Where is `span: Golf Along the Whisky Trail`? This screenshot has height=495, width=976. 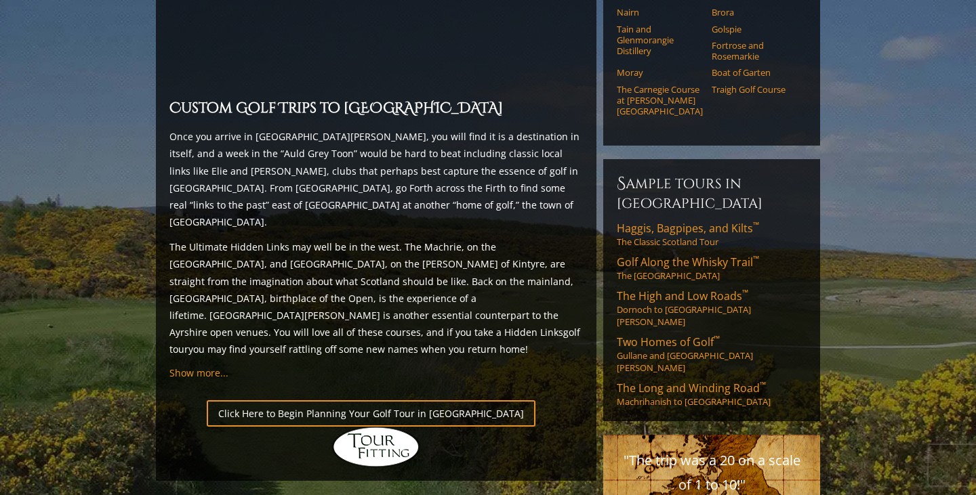
span: Golf Along the Whisky Trail is located at coordinates (688, 262).